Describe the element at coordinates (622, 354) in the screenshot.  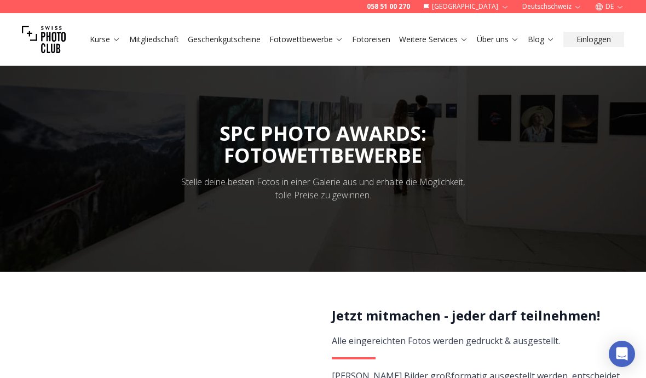
I see `div: Open Intercom Messenger` at that location.